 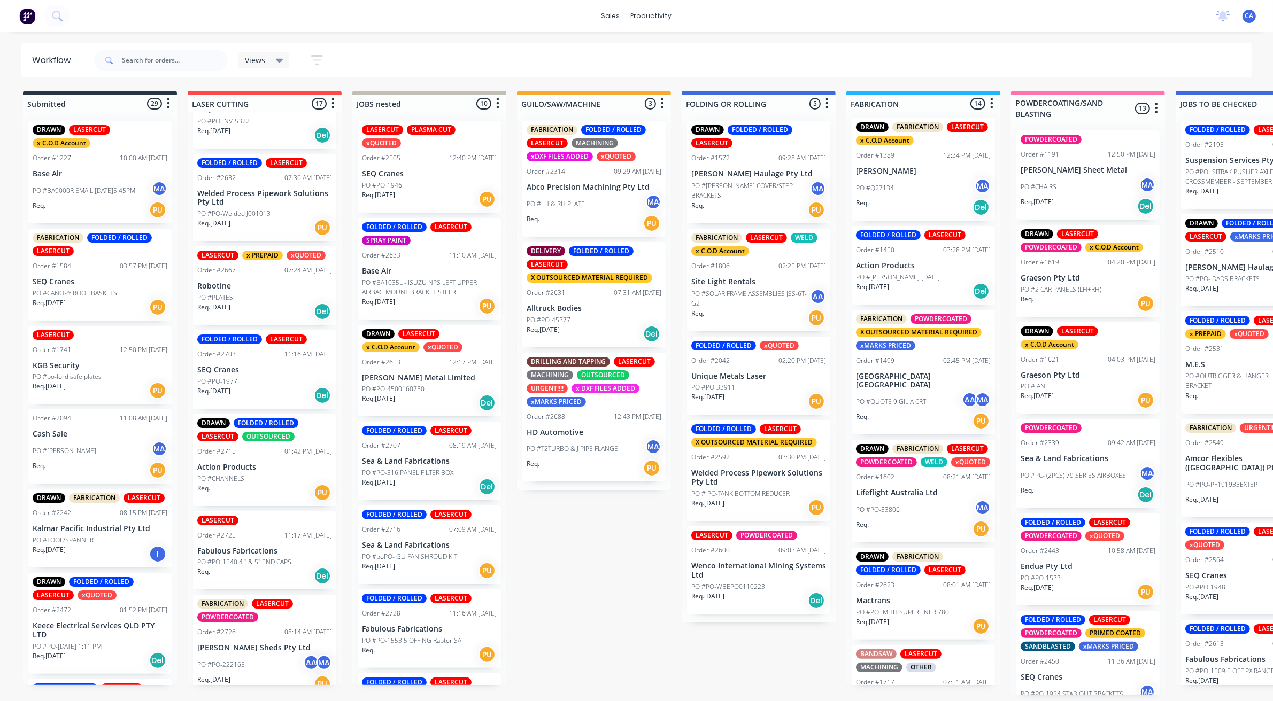 I want to click on div: x PREPAID, so click(x=1205, y=334).